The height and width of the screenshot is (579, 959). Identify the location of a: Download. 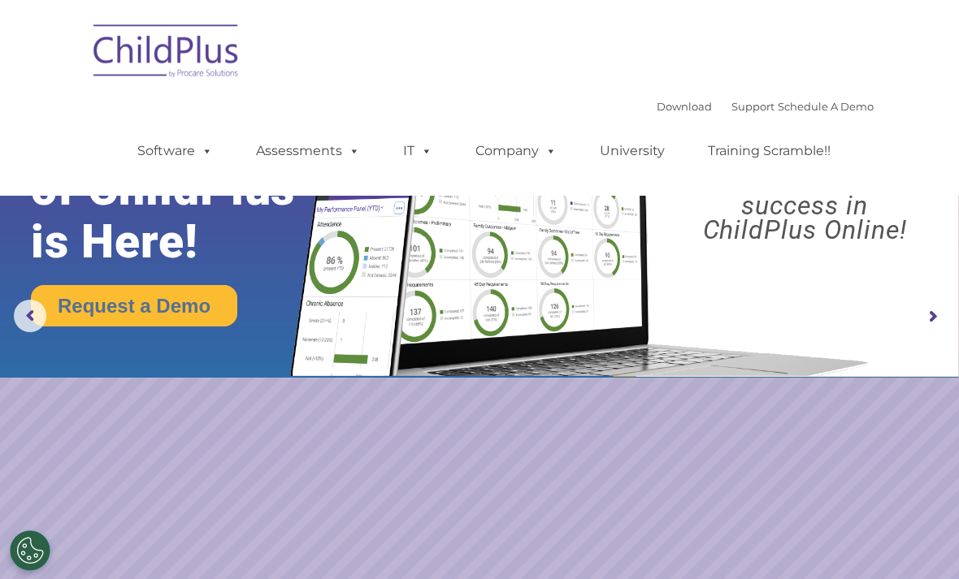
(684, 106).